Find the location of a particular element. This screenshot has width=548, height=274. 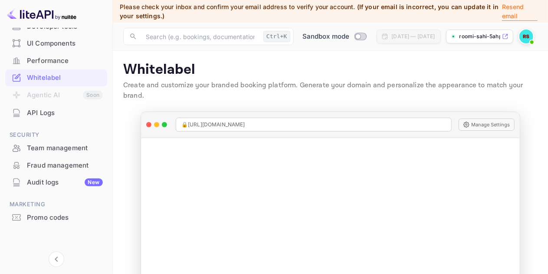

a: API Logs is located at coordinates (56, 112).